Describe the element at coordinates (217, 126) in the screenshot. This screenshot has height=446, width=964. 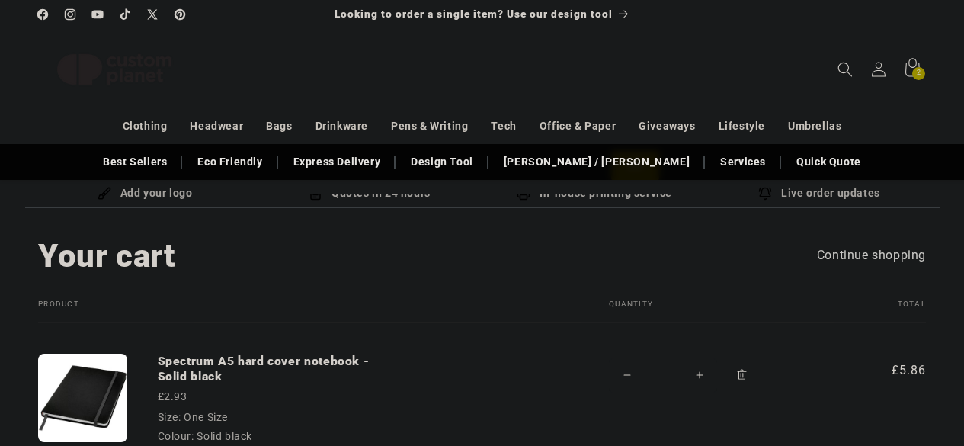
I see `a: Headwear` at that location.